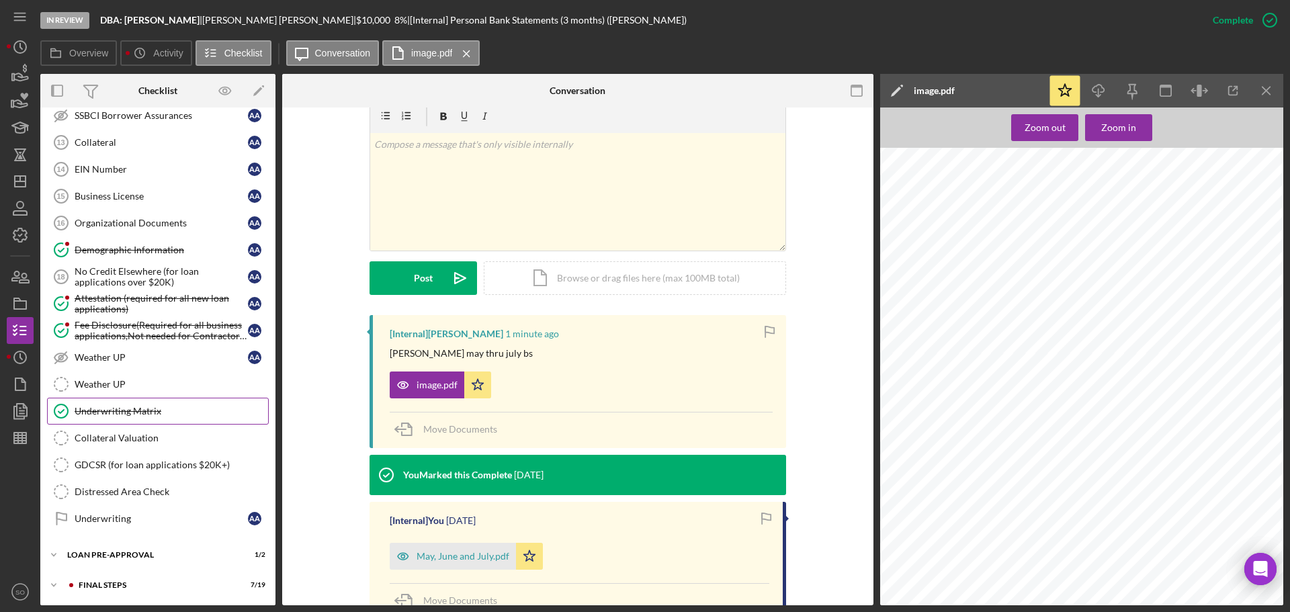 The image size is (1290, 612). I want to click on div: 8 %, so click(401, 20).